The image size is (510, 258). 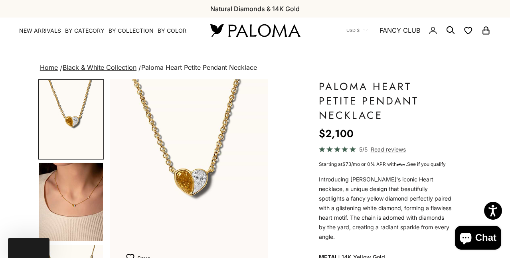 I want to click on nav: Secondary navigation, so click(x=419, y=30).